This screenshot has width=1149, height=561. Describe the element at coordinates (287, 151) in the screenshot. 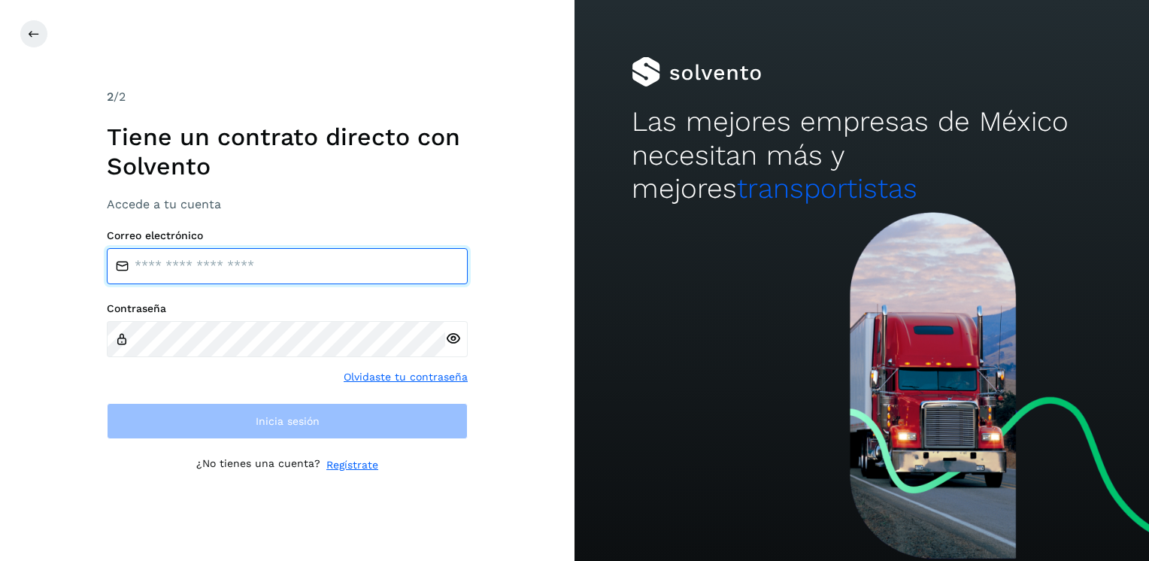

I see `h1: Tiene un contrato directo con Solvento` at that location.